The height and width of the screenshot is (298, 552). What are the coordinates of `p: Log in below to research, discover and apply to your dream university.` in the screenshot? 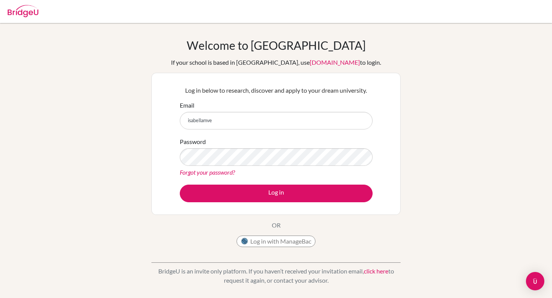 It's located at (276, 91).